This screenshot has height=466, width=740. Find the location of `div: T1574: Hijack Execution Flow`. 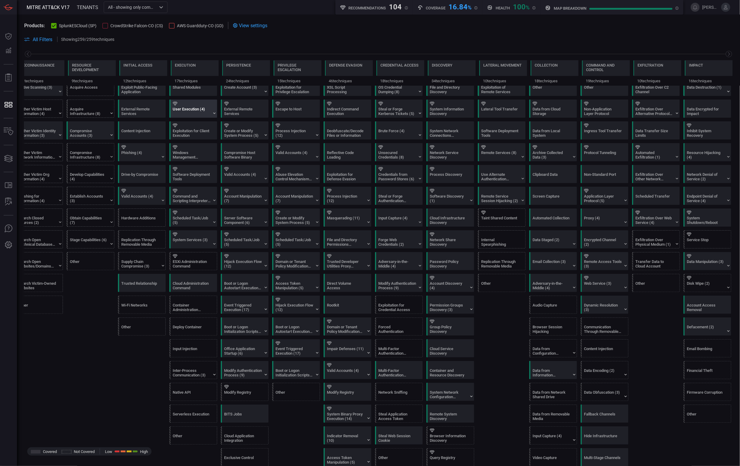

div: T1574: Hijack Execution Flow is located at coordinates (296, 304).